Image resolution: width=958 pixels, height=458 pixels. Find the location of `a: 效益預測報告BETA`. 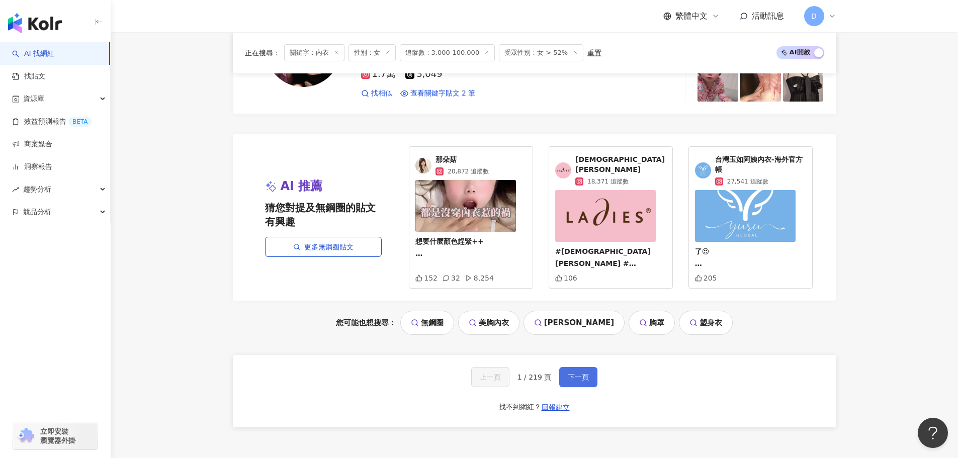

a: 效益預測報告BETA is located at coordinates (52, 122).